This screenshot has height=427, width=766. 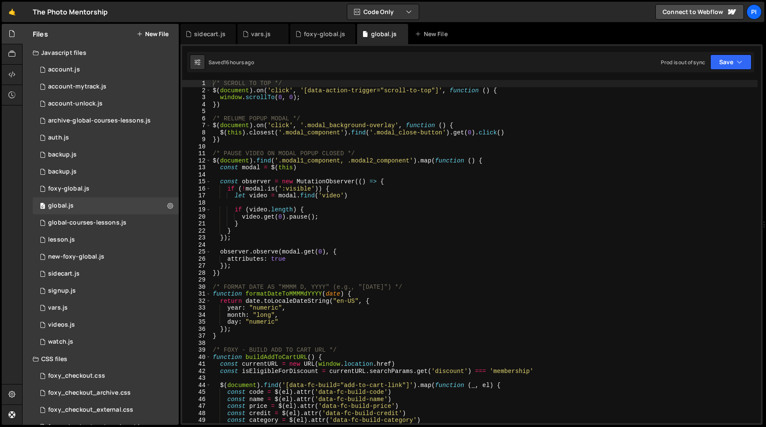 I want to click on div: 13533/35472.js, so click(x=106, y=240).